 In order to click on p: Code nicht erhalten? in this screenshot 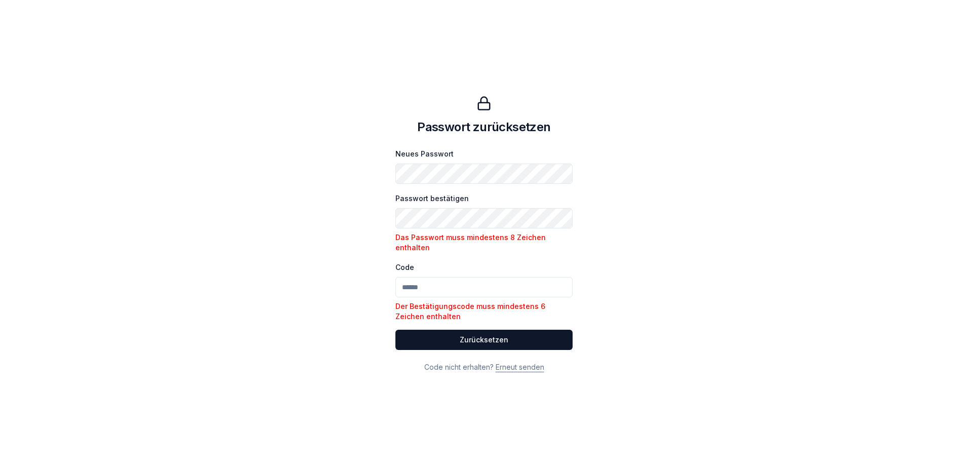, I will do `click(484, 367)`.